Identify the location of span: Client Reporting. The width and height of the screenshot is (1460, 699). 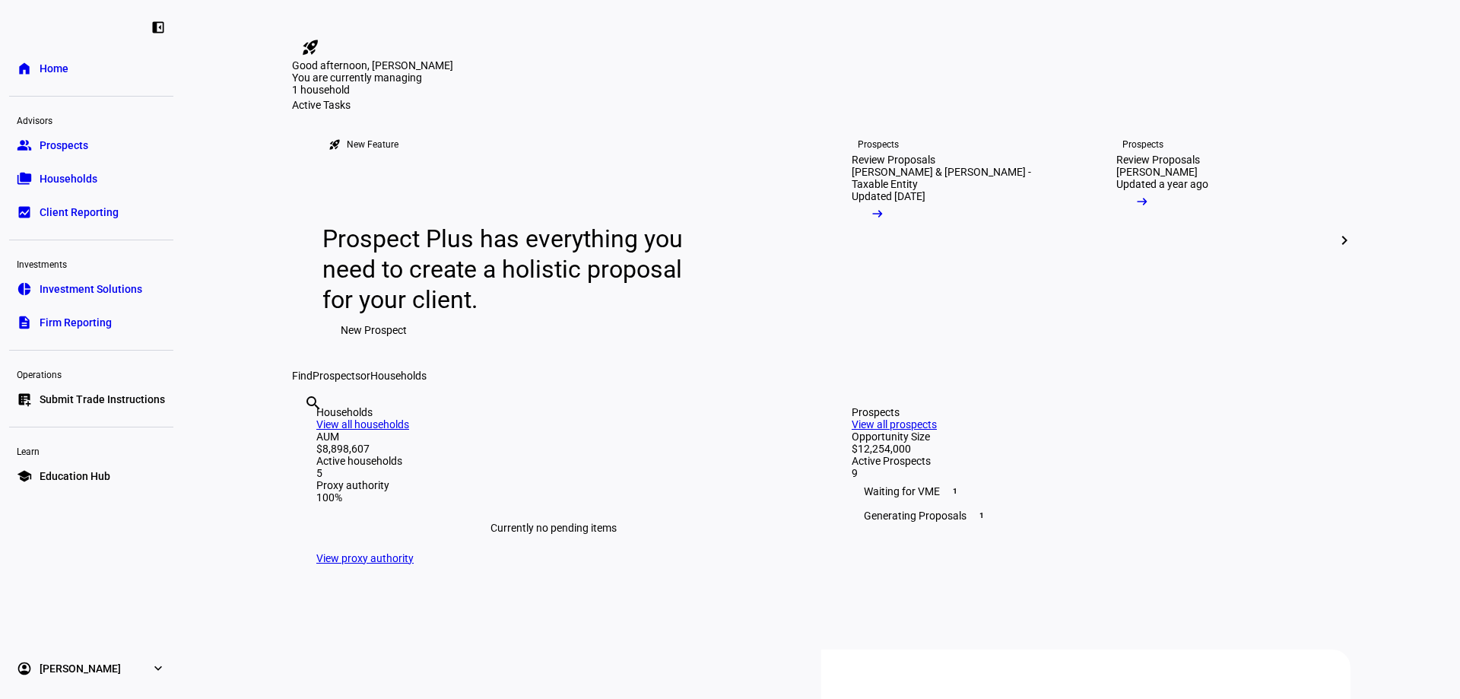
(79, 212).